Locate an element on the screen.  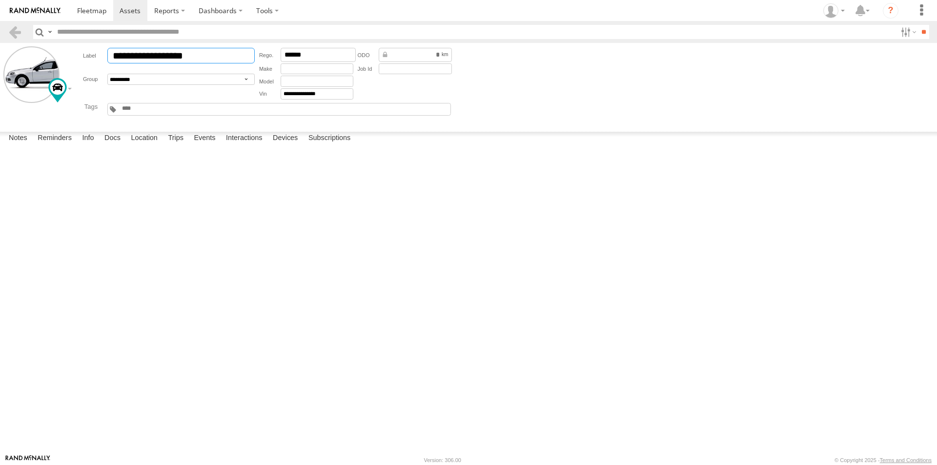
div: Change Map Icon is located at coordinates (58, 90).